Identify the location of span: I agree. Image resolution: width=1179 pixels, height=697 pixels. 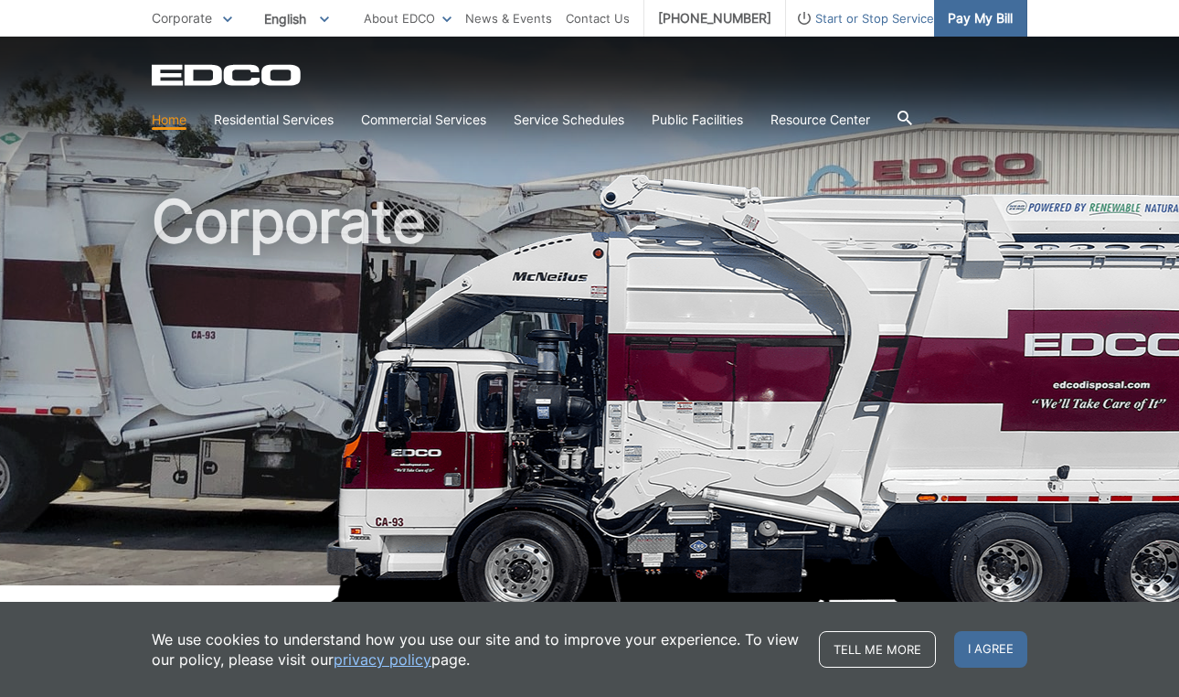
(991, 649).